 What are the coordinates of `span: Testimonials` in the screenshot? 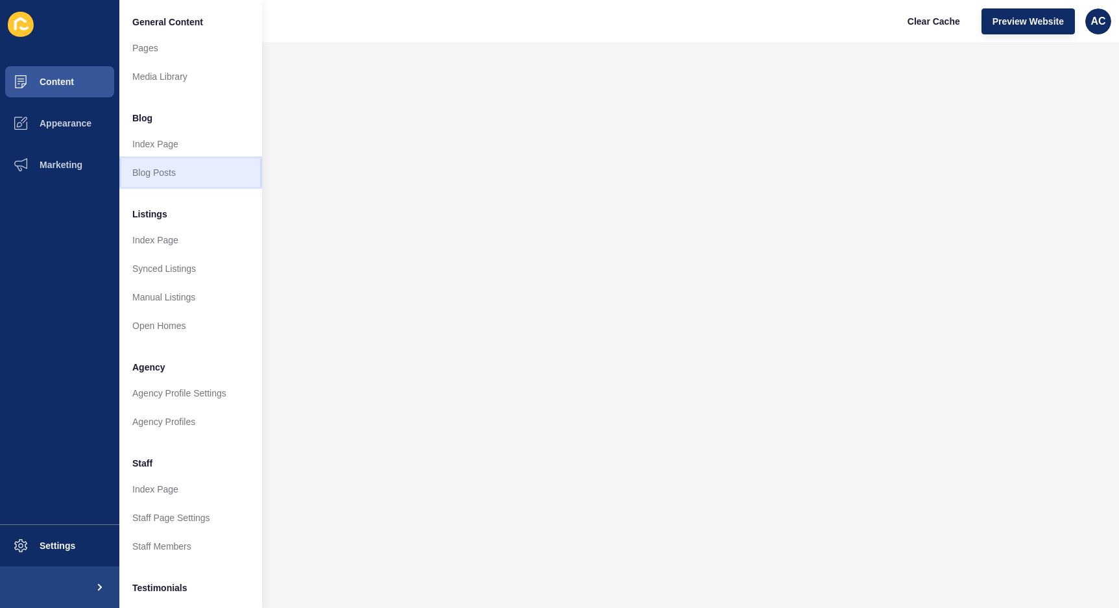 It's located at (160, 588).